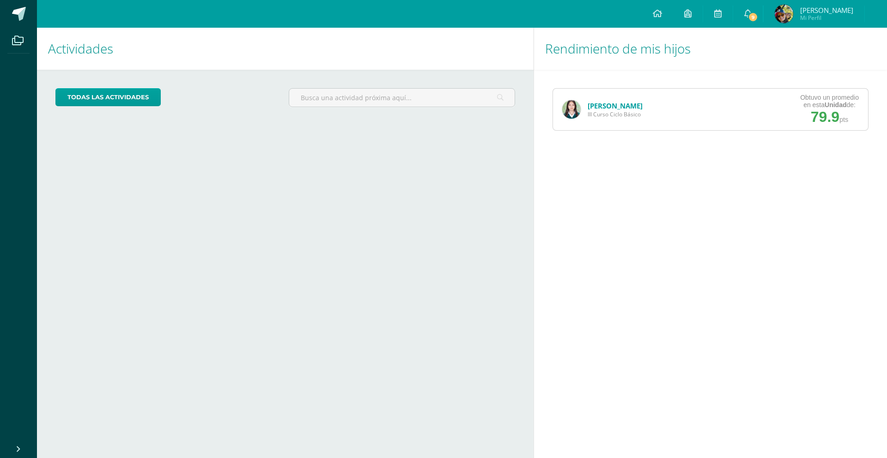 This screenshot has width=887, height=458. I want to click on span: Mi Perfil, so click(827, 18).